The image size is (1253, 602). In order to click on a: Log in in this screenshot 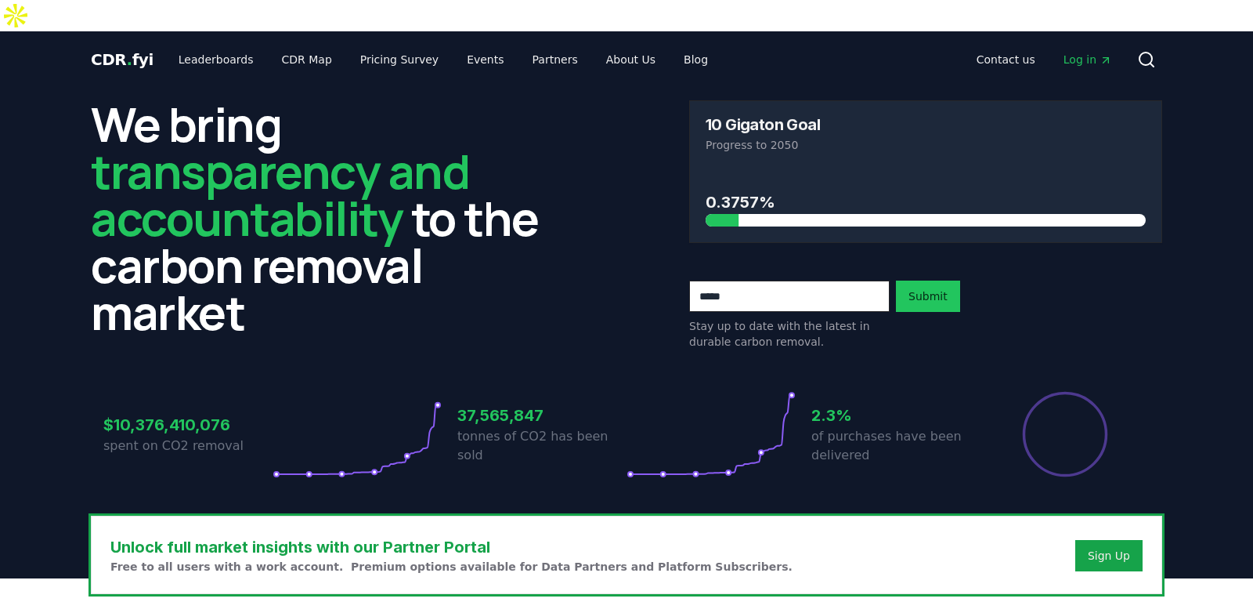, I will do `click(1088, 60)`.